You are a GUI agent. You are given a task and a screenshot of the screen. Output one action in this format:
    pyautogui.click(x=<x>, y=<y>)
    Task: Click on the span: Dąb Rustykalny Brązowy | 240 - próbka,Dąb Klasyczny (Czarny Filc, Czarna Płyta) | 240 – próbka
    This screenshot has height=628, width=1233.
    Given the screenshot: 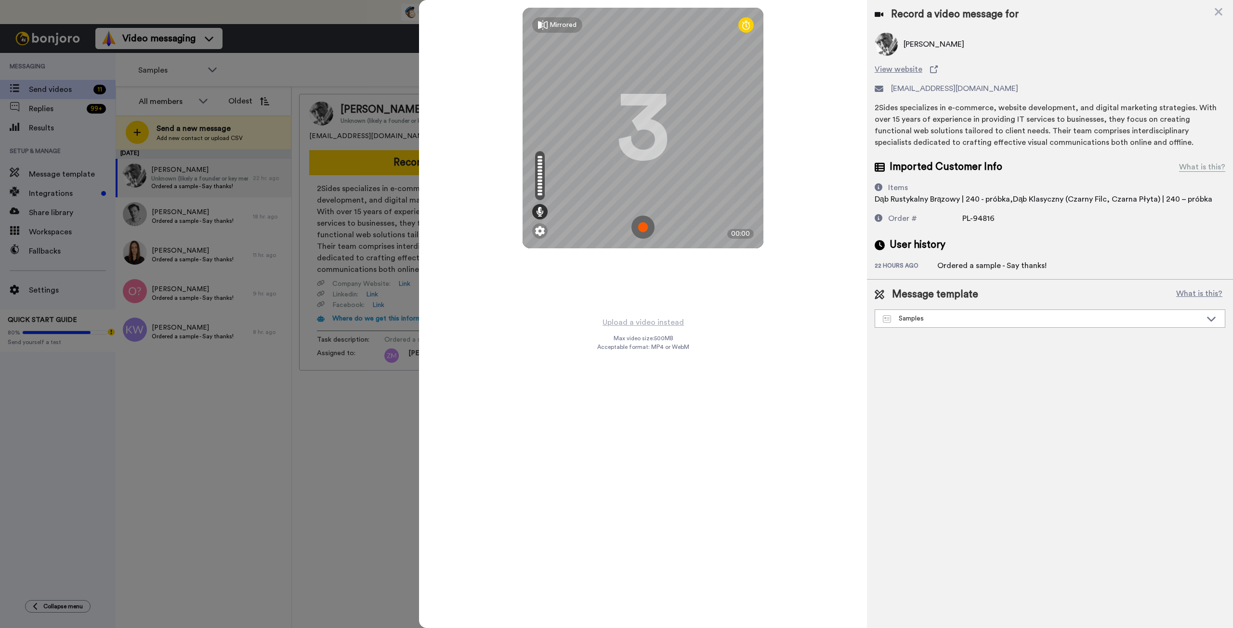 What is the action you would take?
    pyautogui.click(x=1043, y=199)
    